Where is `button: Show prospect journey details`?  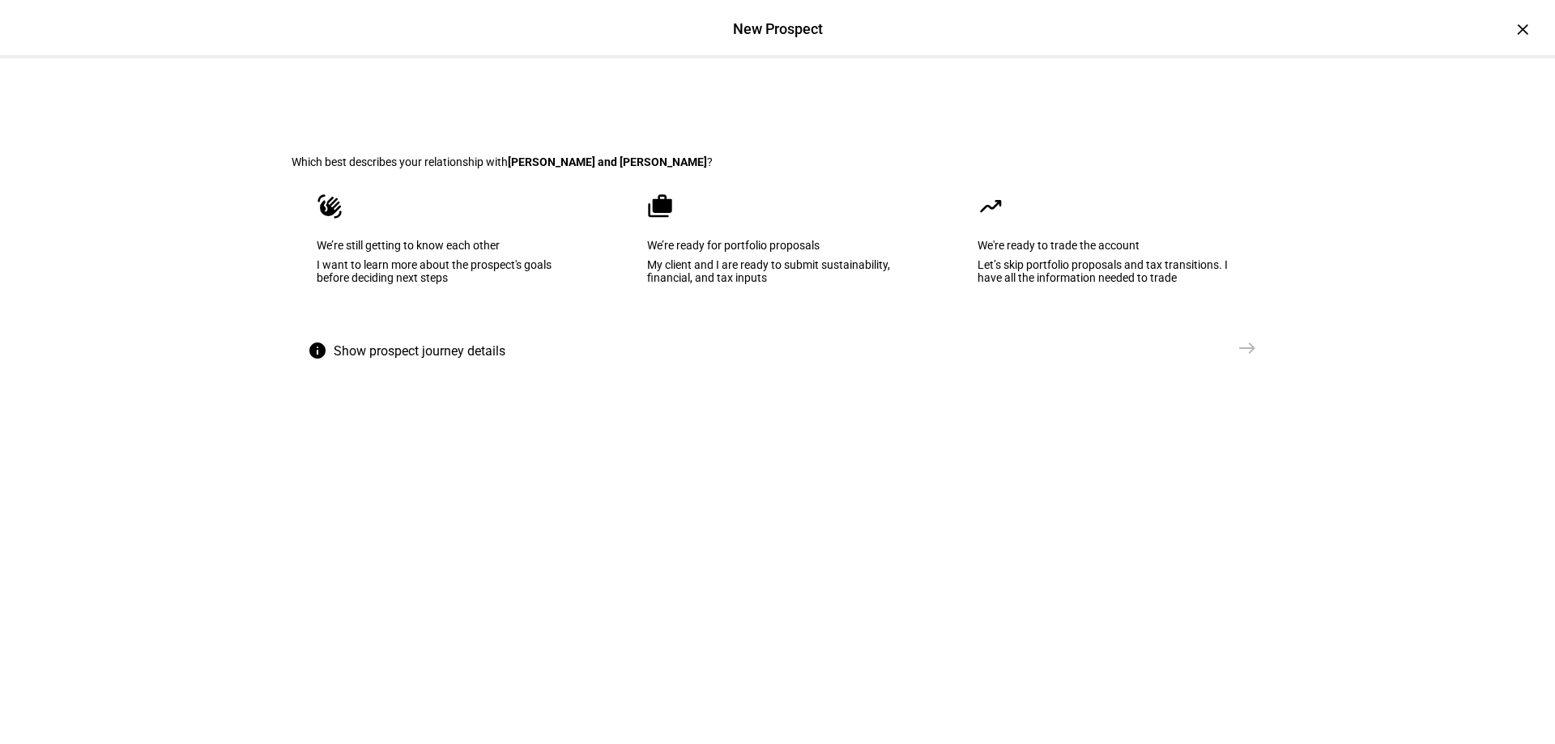
button: Show prospect journey details is located at coordinates (410, 352).